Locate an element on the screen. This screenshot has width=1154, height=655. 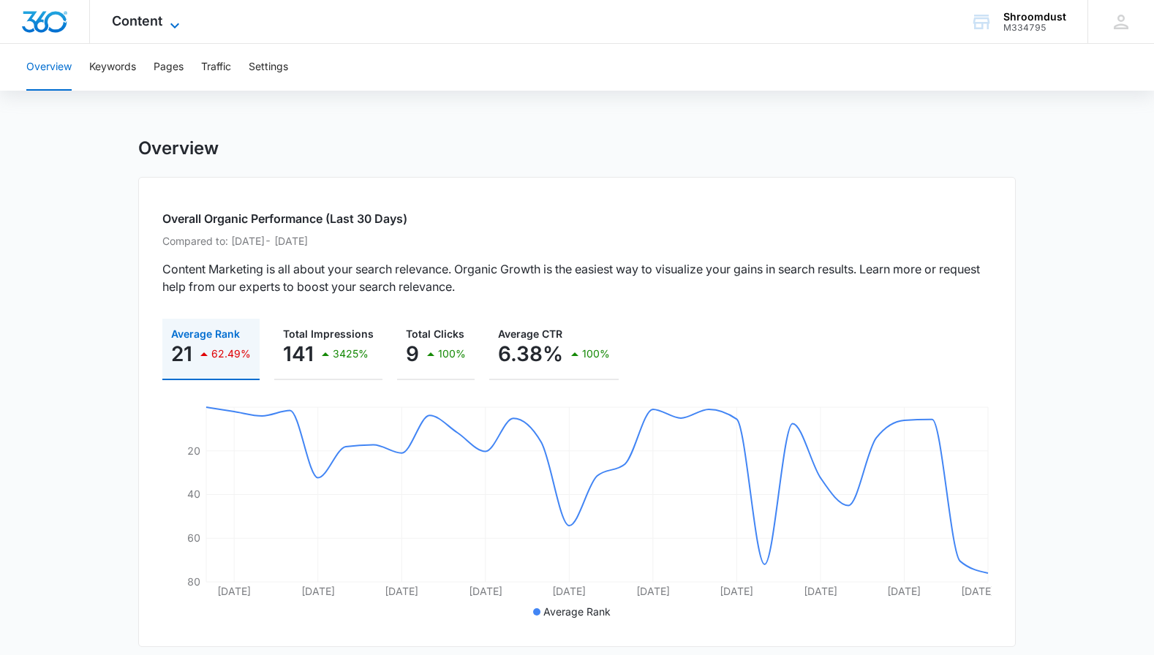
p: 62.49% is located at coordinates (231, 354).